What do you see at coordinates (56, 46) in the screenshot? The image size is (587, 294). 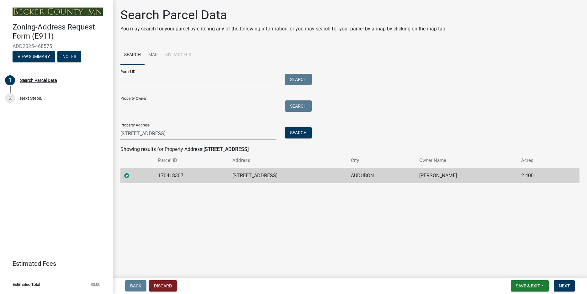 I see `span: ADD2025-468575` at bounding box center [56, 46].